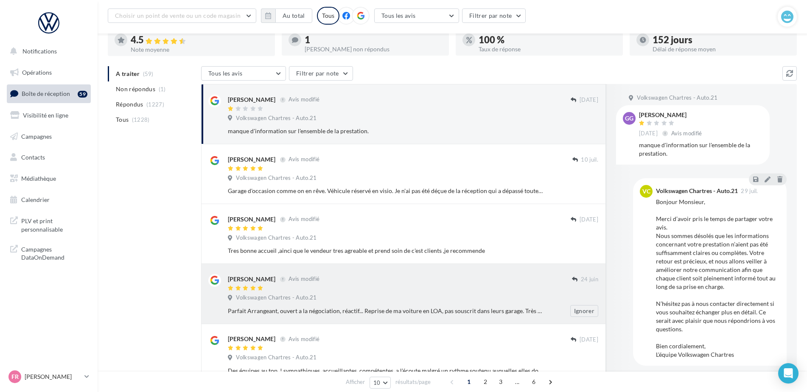 Image resolution: width=807 pixels, height=392 pixels. Describe the element at coordinates (49, 137) in the screenshot. I see `a: Campagnes` at that location.